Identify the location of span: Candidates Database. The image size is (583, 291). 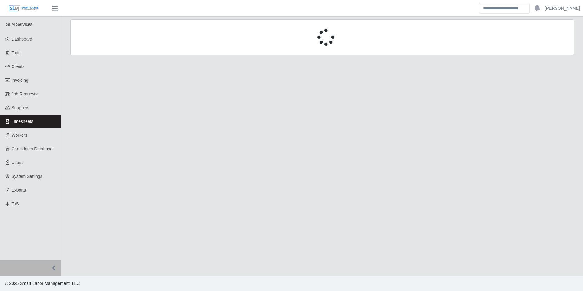
(32, 149).